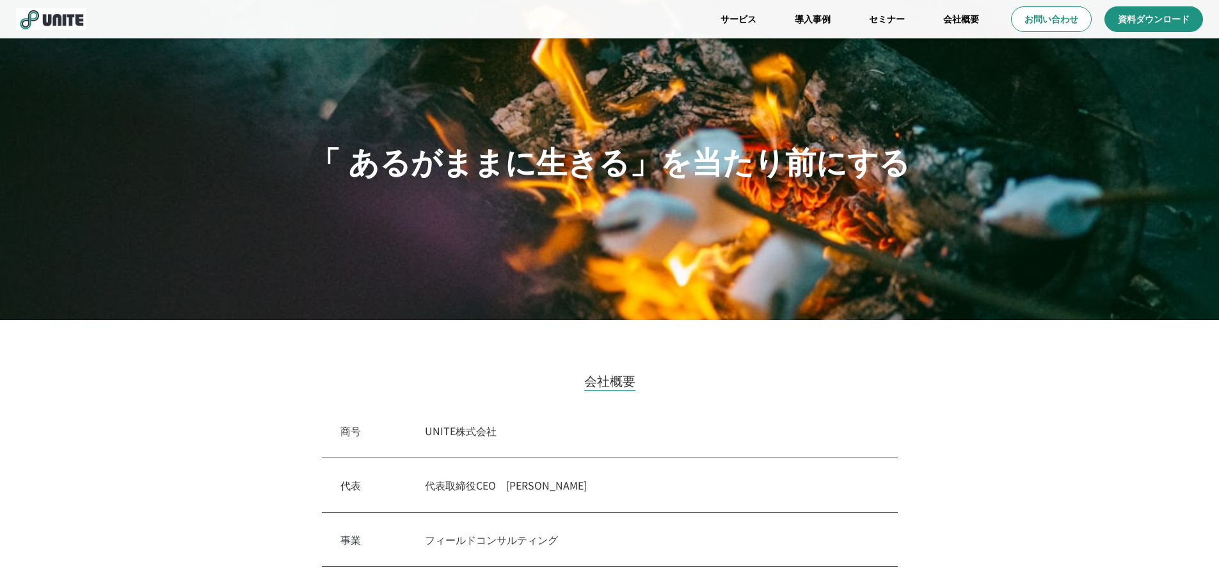 The height and width of the screenshot is (583, 1219). Describe the element at coordinates (610, 381) in the screenshot. I see `h2: 会社概要` at that location.